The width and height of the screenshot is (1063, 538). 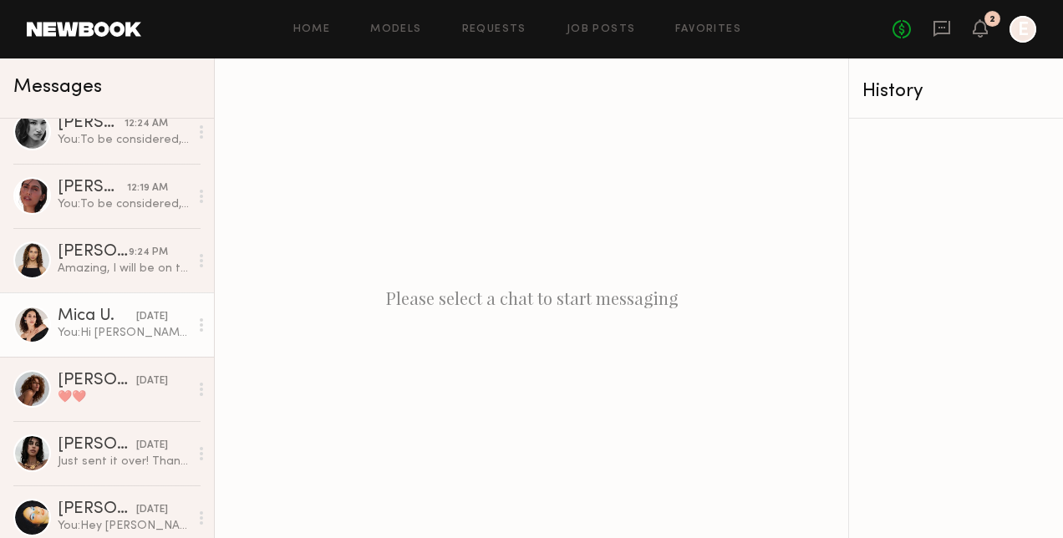 I want to click on a: Home, so click(x=312, y=29).